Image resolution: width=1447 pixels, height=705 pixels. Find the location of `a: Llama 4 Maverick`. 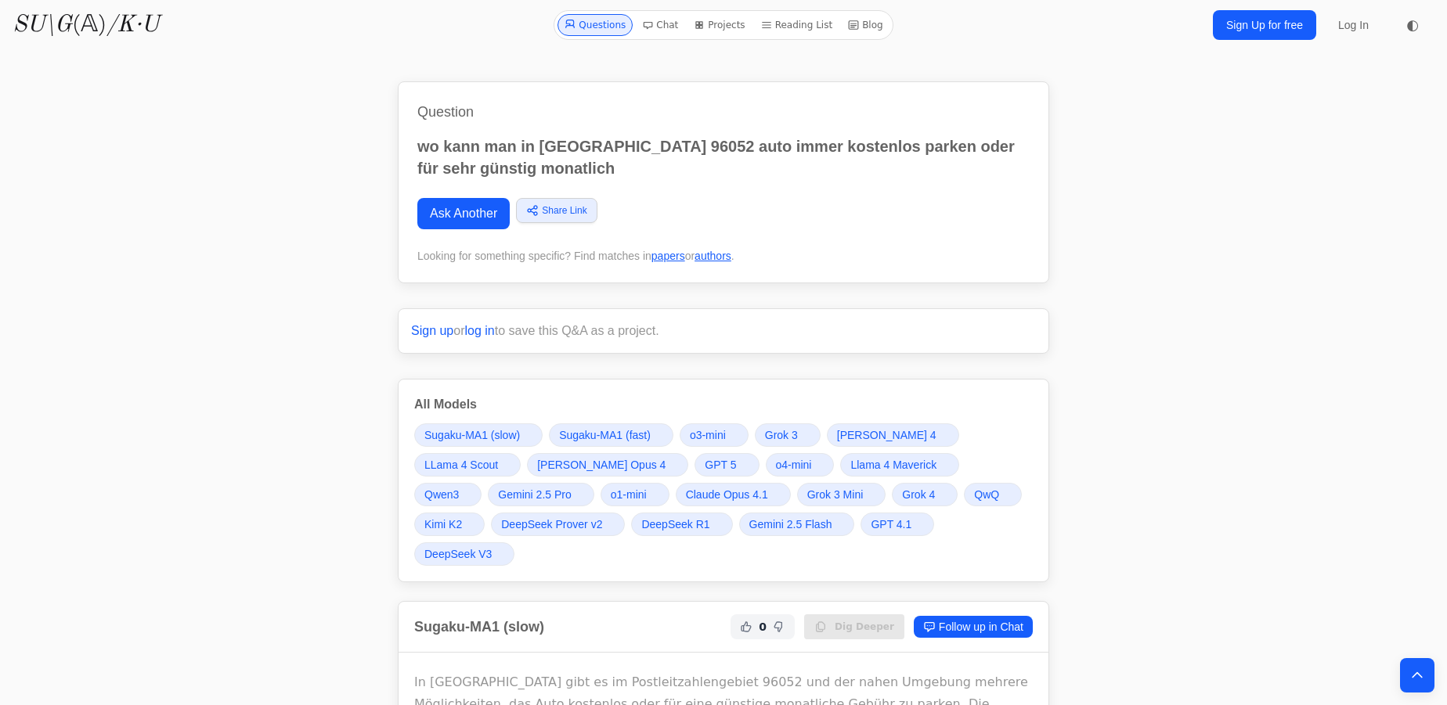

a: Llama 4 Maverick is located at coordinates (899, 465).